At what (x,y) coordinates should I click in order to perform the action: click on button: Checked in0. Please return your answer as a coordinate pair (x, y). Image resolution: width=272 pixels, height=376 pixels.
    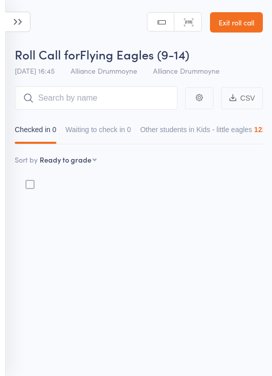
    Looking at the image, I should click on (36, 132).